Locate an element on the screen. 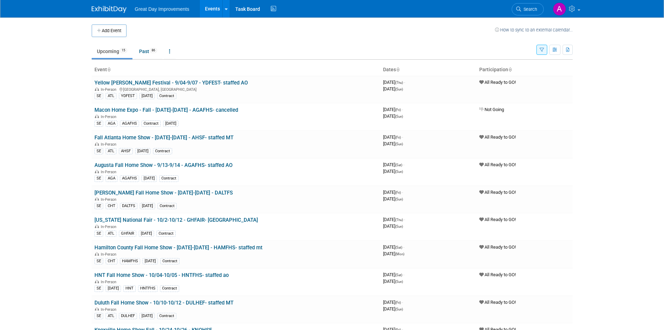  a: Sort by Start Date is located at coordinates (398, 69).